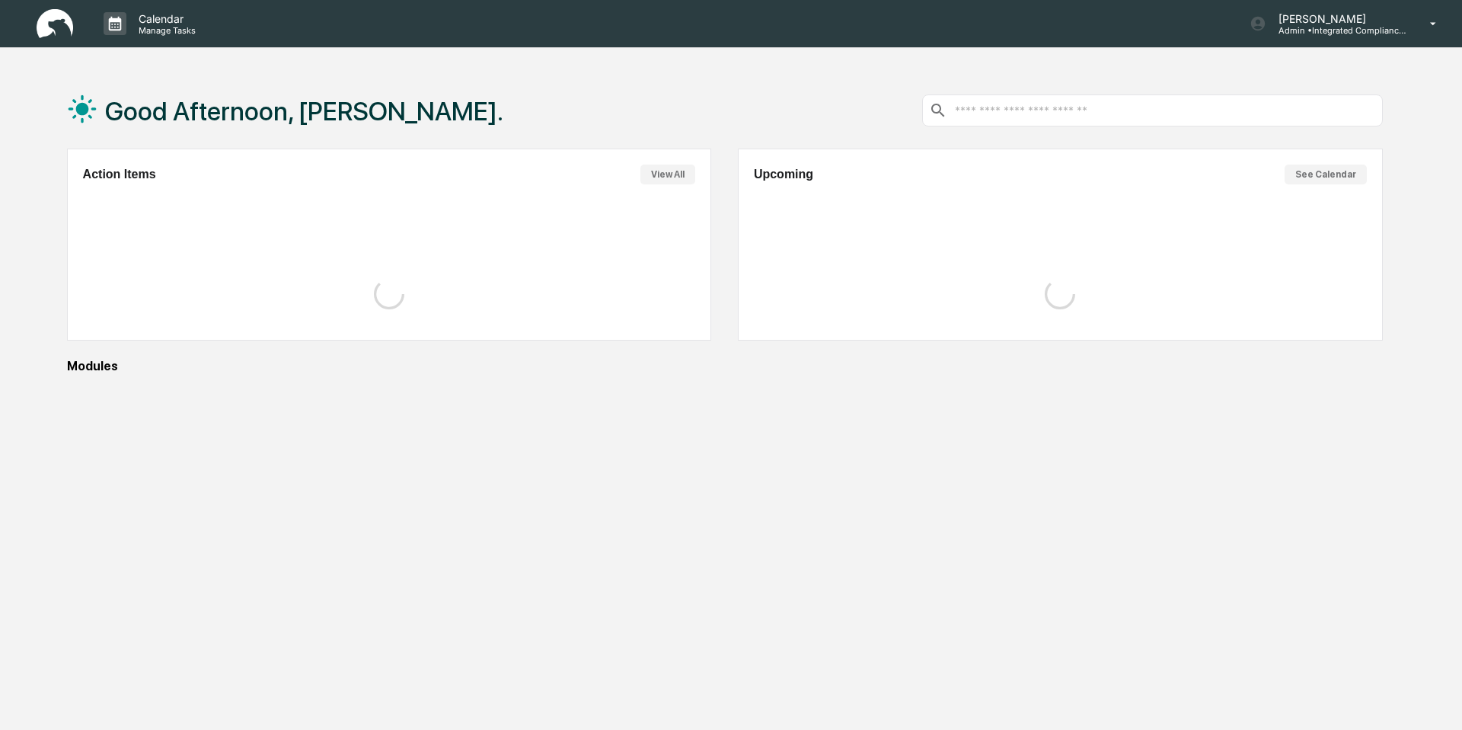 The height and width of the screenshot is (730, 1462). What do you see at coordinates (1326, 174) in the screenshot?
I see `a: See Calendar` at bounding box center [1326, 174].